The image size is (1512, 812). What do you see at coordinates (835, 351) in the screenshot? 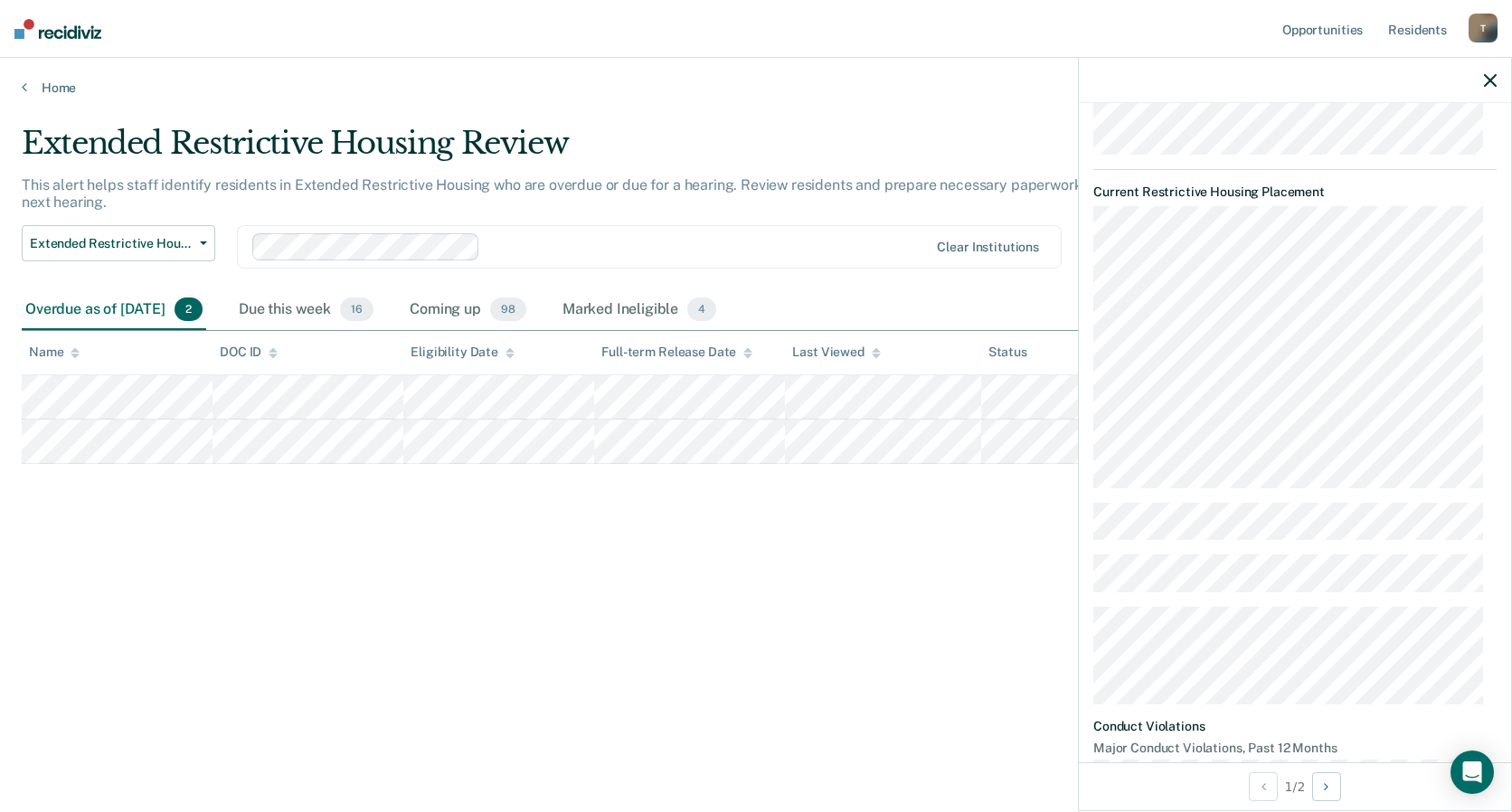
I see `div: Last Viewed` at bounding box center [835, 351].